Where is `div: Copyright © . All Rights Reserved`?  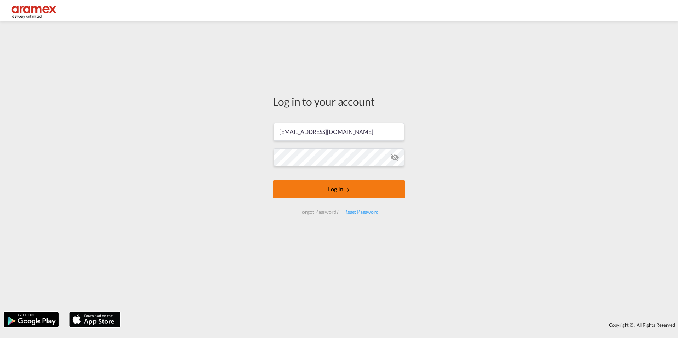
div: Copyright © . All Rights Reserved is located at coordinates (401, 325).